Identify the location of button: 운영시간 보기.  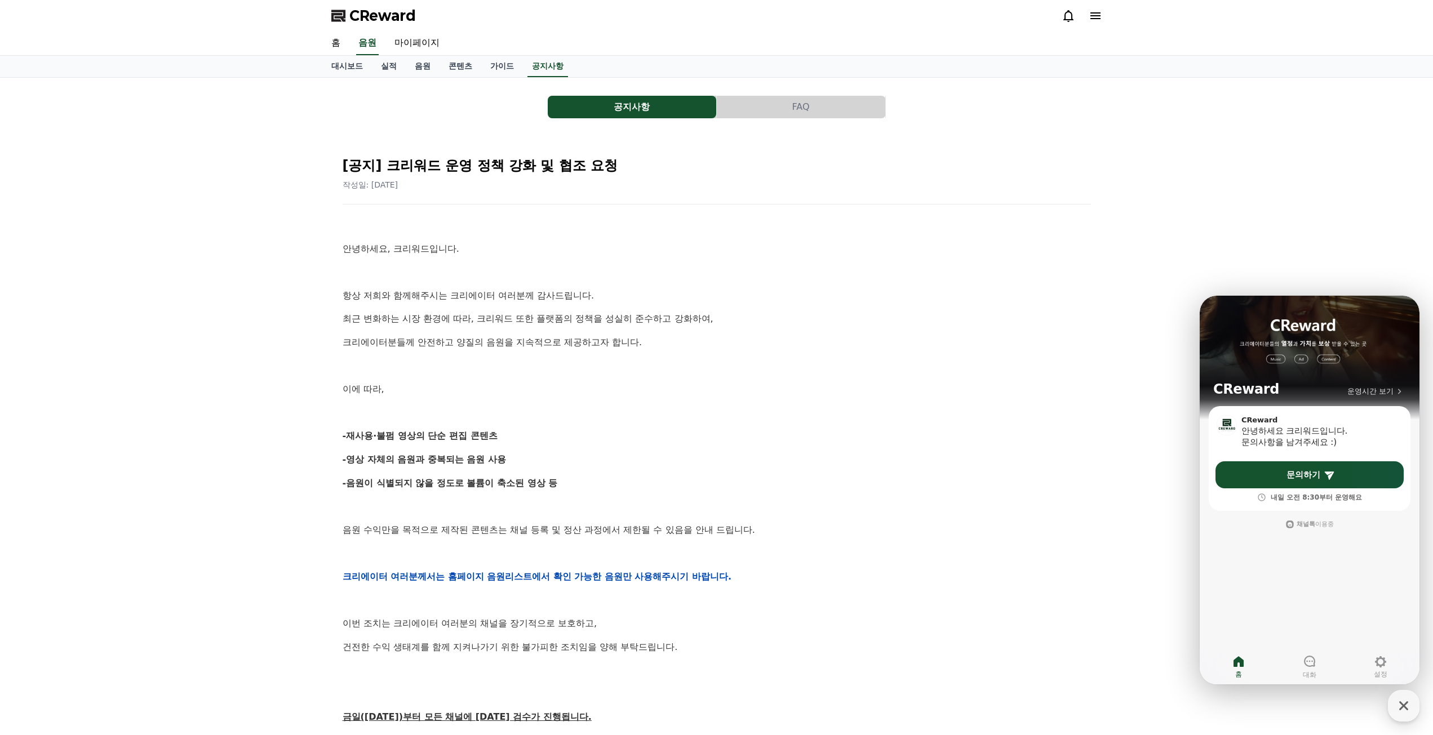
(175, 96).